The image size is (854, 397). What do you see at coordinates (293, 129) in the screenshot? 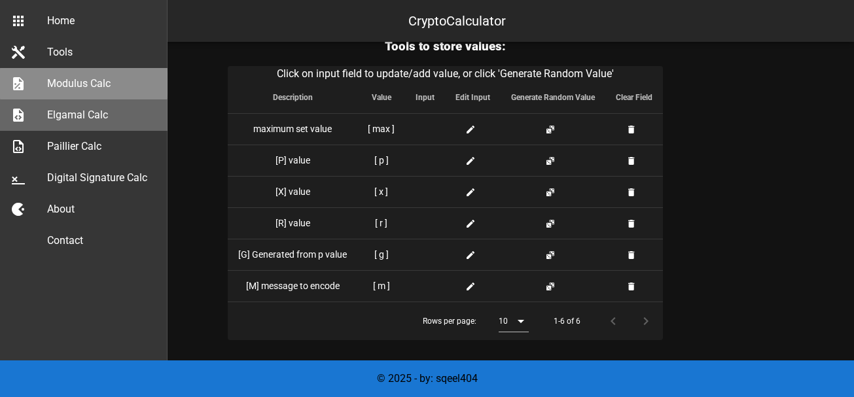
I see `td: maximum set value` at bounding box center [293, 129].